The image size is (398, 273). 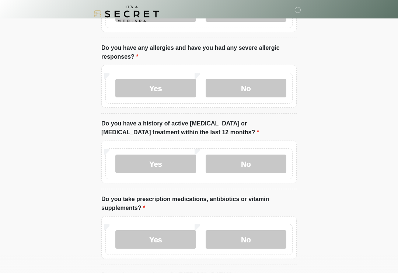 What do you see at coordinates (199, 52) in the screenshot?
I see `label: Do you have any allergies and have you had any severe allergic responses?` at bounding box center [199, 52].